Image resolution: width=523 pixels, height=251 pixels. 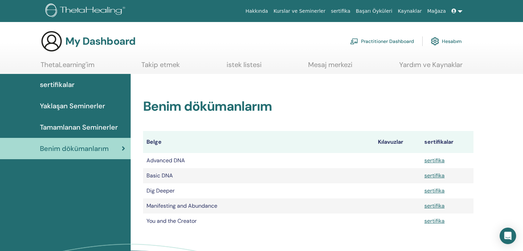 I want to click on h2: Benim dökümanlarım, so click(x=308, y=107).